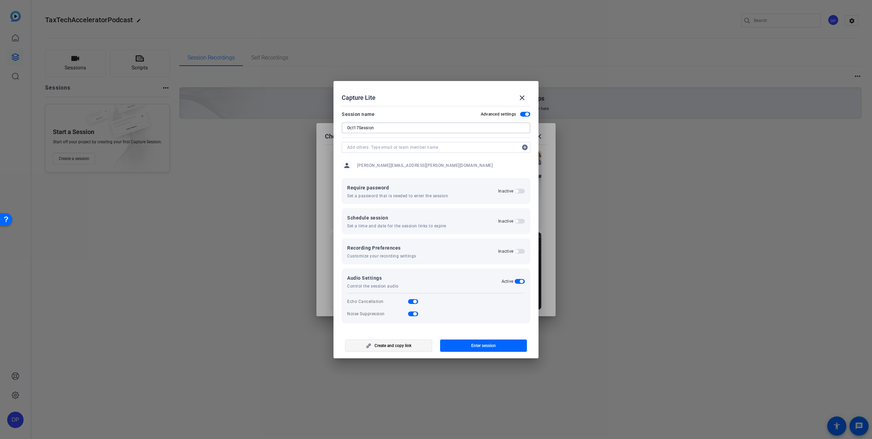  I want to click on span: Require password, so click(397, 188).